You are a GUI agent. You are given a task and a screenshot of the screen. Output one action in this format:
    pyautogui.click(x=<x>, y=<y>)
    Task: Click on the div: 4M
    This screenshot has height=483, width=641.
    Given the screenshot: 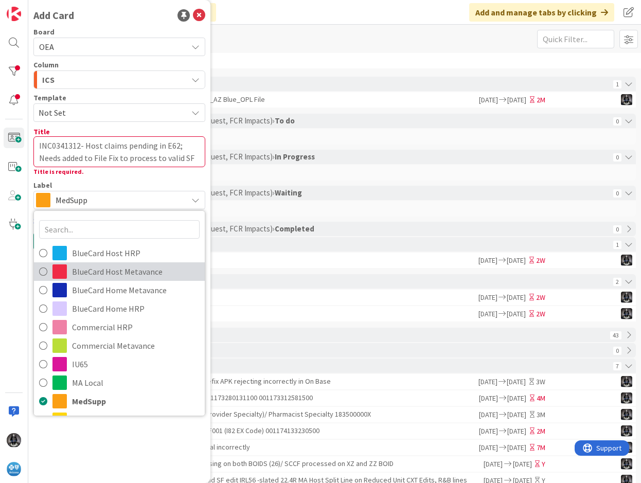 What is the action you would take?
    pyautogui.click(x=540, y=398)
    